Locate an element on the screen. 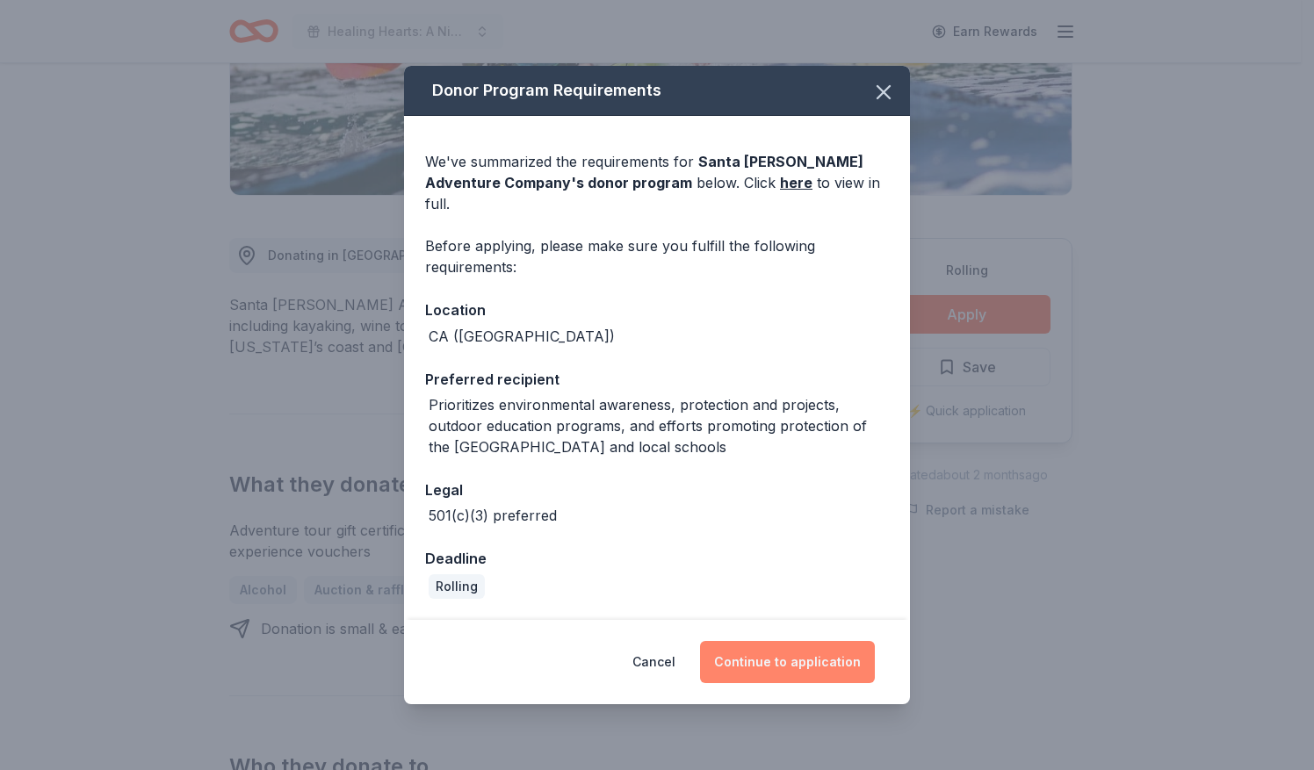 The height and width of the screenshot is (770, 1314). button: Cancel is located at coordinates (653, 662).